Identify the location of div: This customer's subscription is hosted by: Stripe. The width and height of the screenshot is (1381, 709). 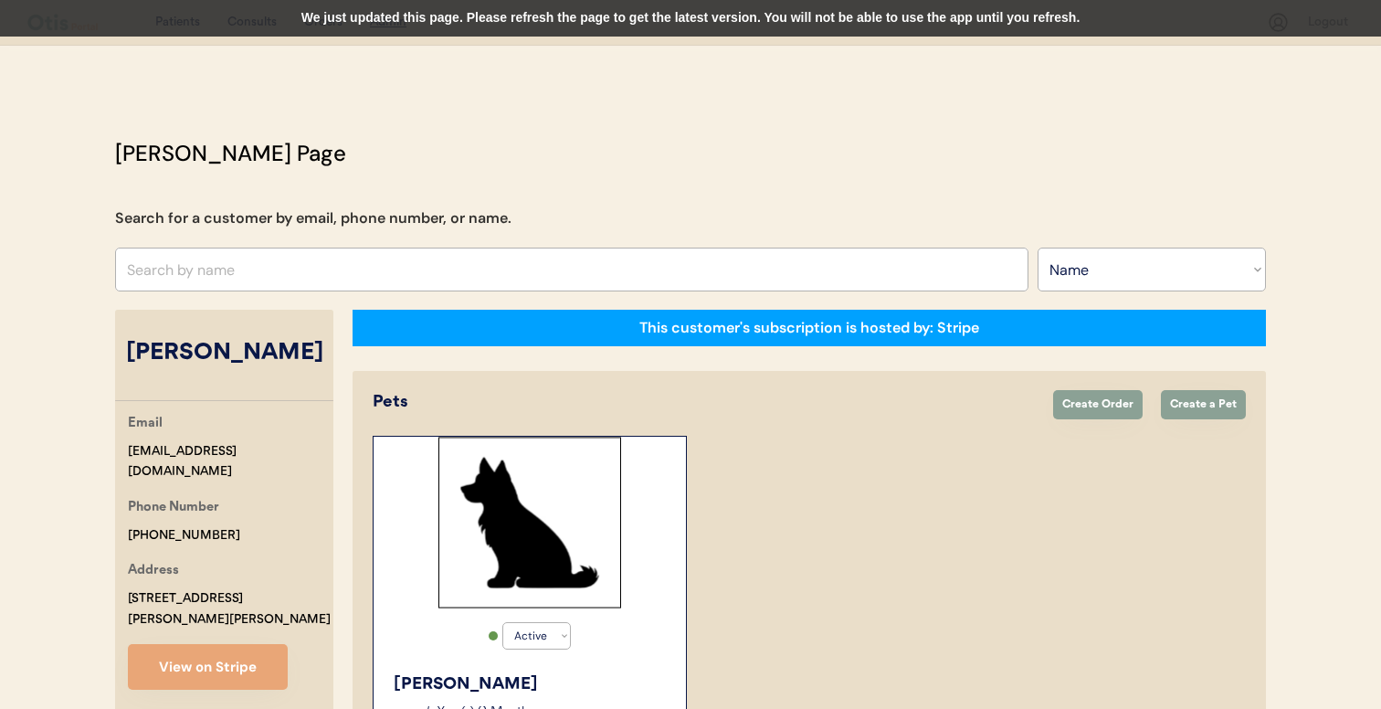
(809, 328).